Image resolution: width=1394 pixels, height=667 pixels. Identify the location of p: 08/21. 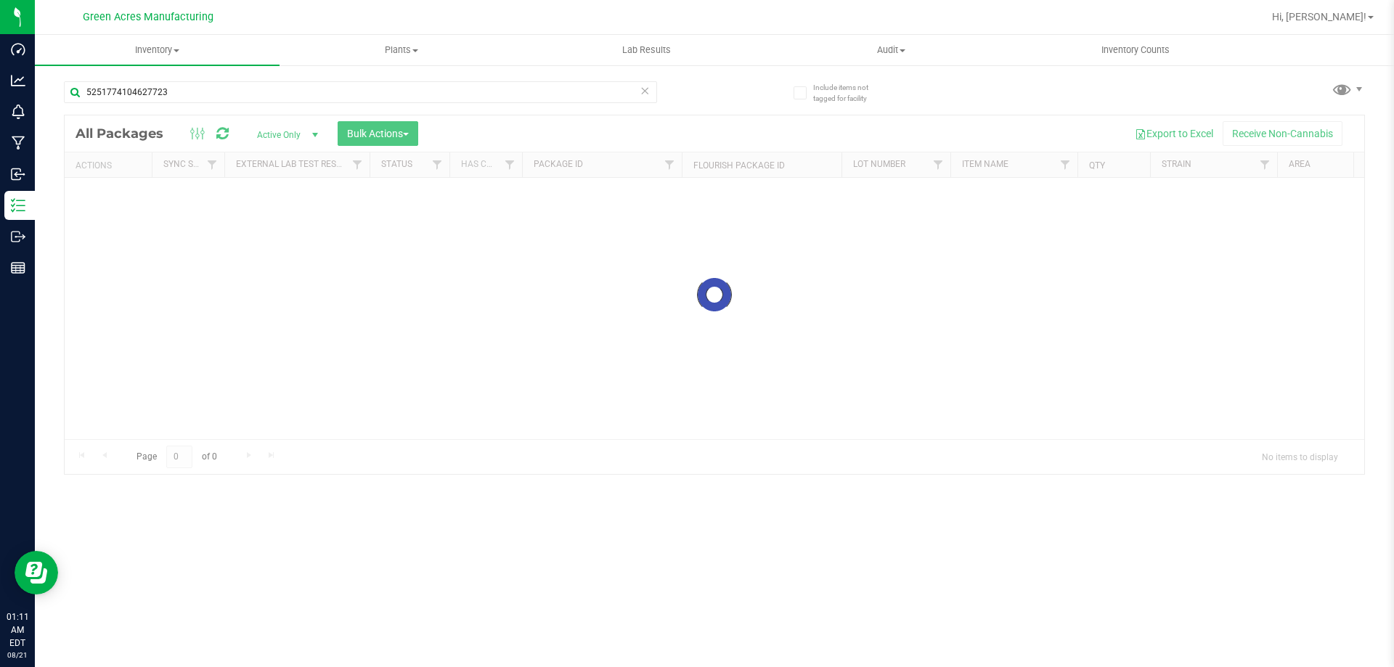
(17, 655).